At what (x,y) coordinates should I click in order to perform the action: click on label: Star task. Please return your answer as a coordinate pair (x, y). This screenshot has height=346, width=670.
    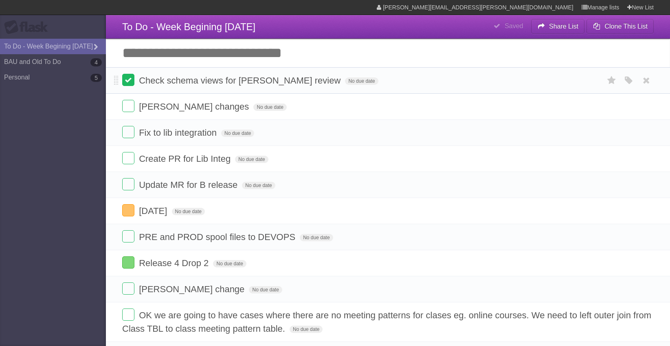
    Looking at the image, I should click on (612, 80).